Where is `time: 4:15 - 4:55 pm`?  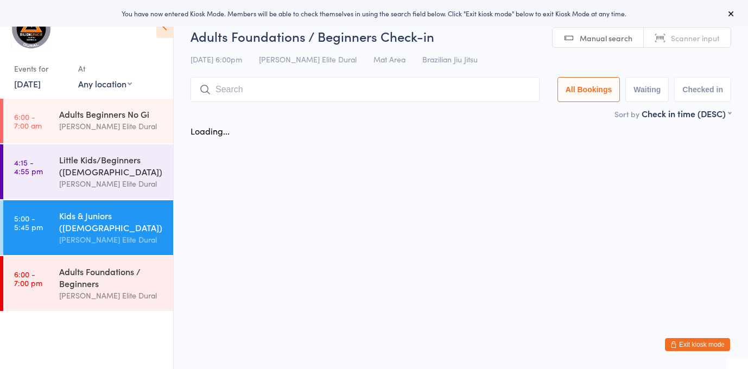
time: 4:15 - 4:55 pm is located at coordinates (28, 167).